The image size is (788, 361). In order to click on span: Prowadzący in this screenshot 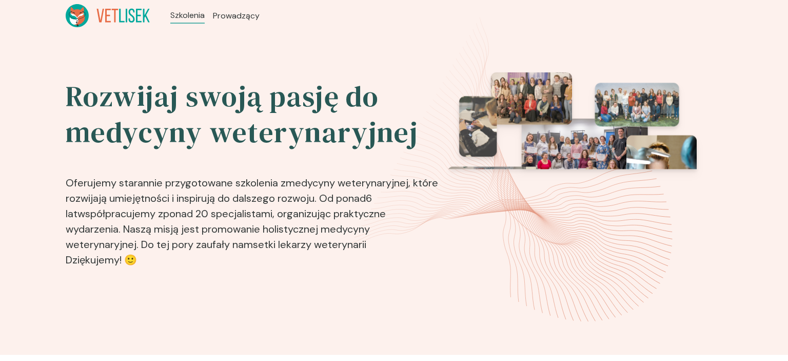, I will do `click(236, 16)`.